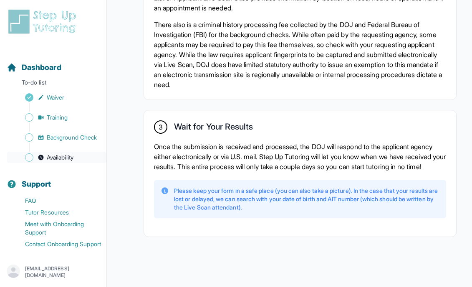 The image size is (472, 287). Describe the element at coordinates (56, 158) in the screenshot. I see `a: Availability` at that location.